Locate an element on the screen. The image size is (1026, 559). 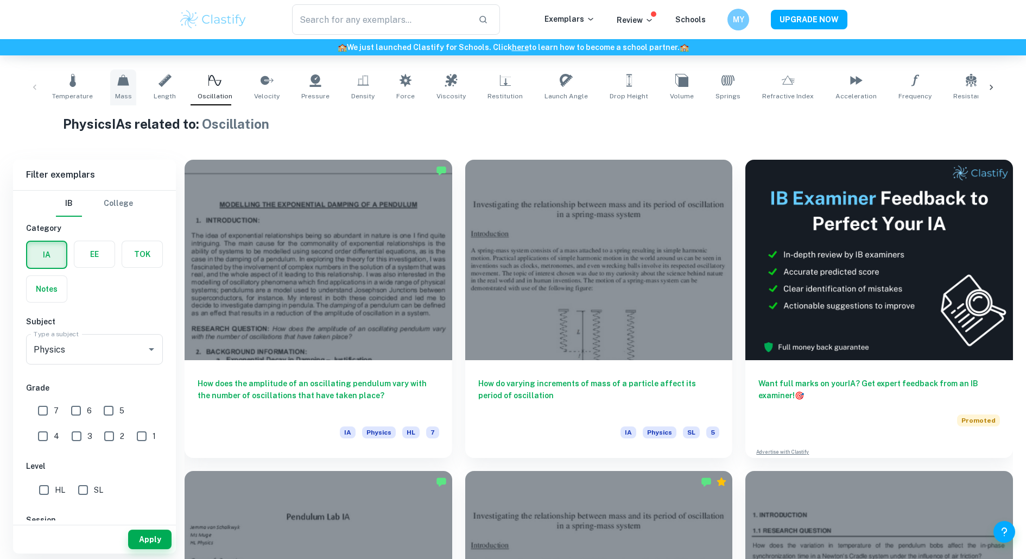
button: MY is located at coordinates (739, 20).